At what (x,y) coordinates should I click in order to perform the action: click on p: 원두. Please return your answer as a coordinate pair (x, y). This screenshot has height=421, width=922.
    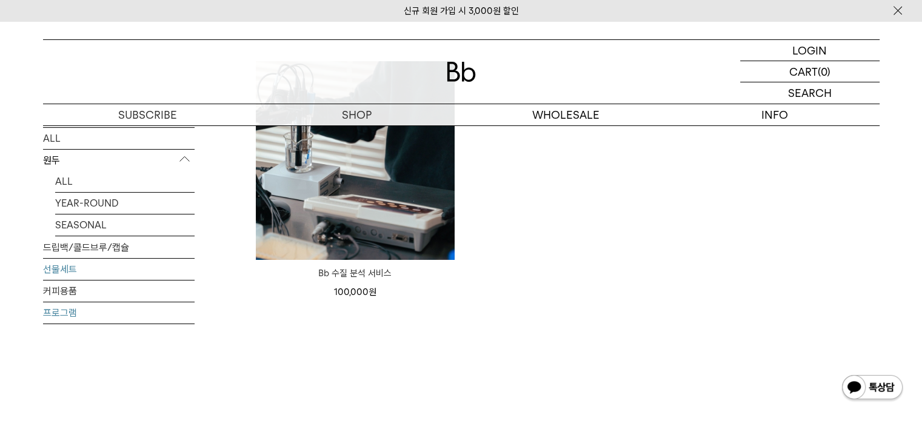
    Looking at the image, I should click on (119, 161).